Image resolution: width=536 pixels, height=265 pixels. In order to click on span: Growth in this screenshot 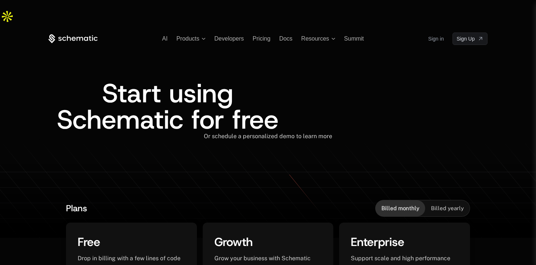, I will do `click(234, 242)`.